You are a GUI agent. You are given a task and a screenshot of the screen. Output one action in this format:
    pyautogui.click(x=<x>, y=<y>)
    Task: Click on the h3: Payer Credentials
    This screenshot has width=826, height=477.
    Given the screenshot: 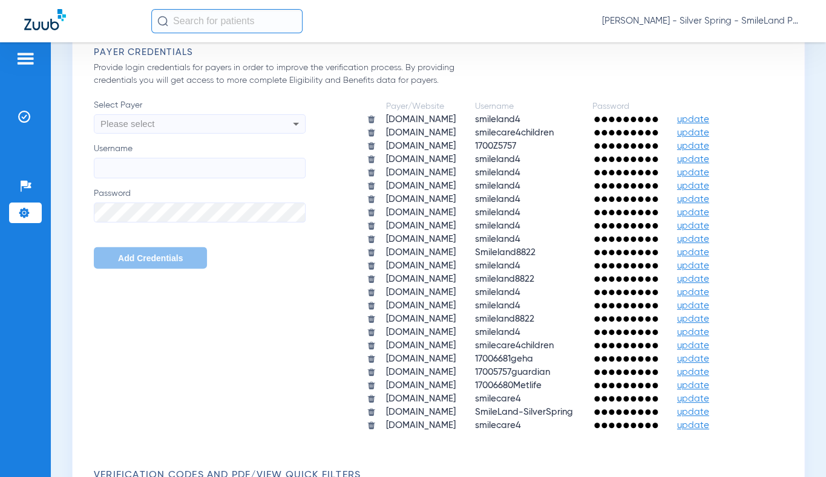 What is the action you would take?
    pyautogui.click(x=441, y=53)
    